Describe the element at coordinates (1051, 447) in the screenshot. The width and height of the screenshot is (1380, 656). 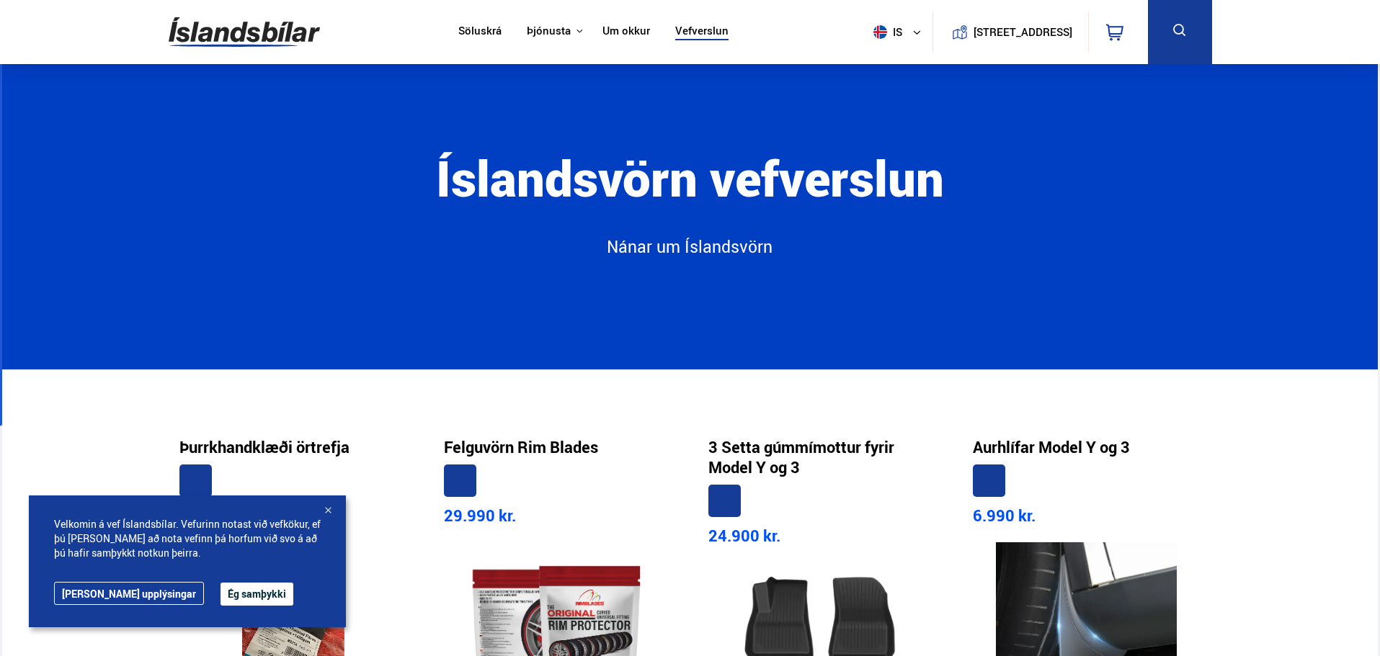
I see `a: Aurhlífar Model Y og 3` at that location.